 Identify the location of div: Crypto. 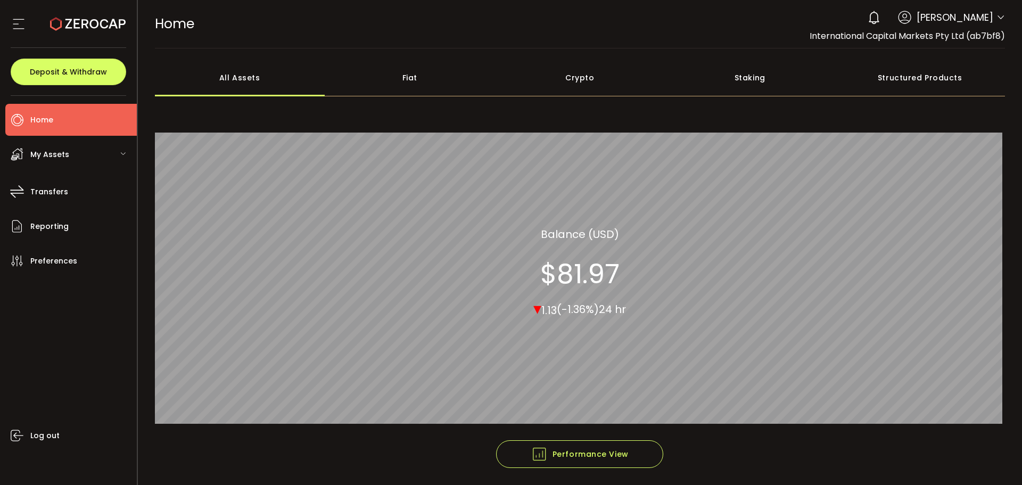
(580, 78).